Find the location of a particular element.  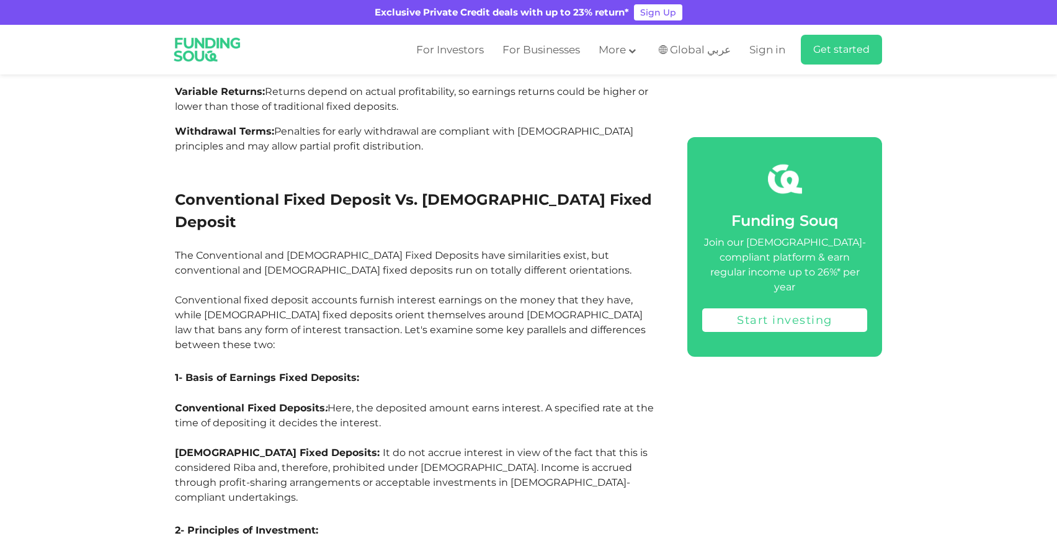

a: Sign in is located at coordinates (765, 50).